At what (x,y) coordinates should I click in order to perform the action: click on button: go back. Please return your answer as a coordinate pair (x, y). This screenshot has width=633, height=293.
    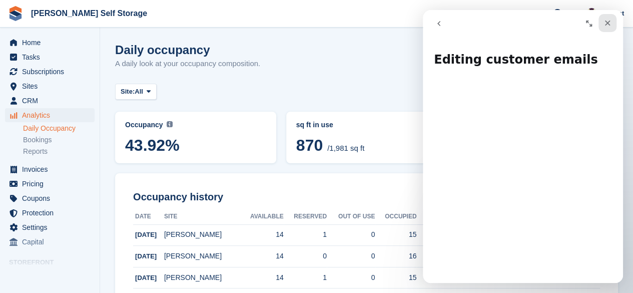
    Looking at the image, I should click on (16, 14).